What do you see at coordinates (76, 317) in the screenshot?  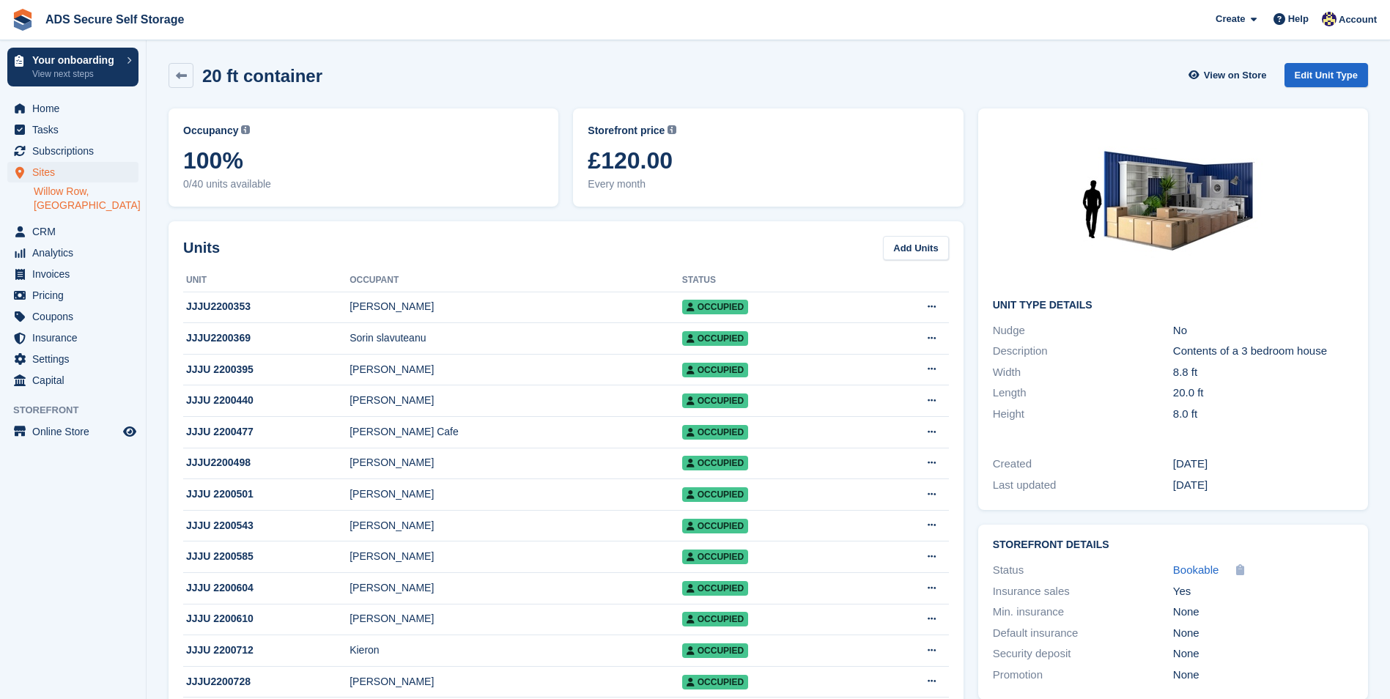 I see `span: Coupons` at bounding box center [76, 317].